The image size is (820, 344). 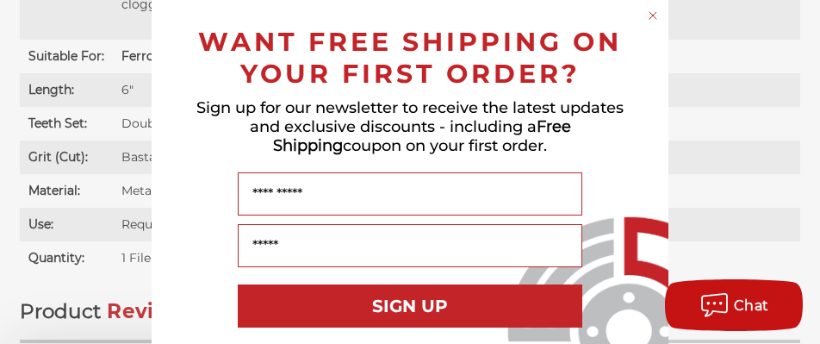 I want to click on span: WANT FREE SHIPPING ON YOUR FIRST ORDER?, so click(x=410, y=58).